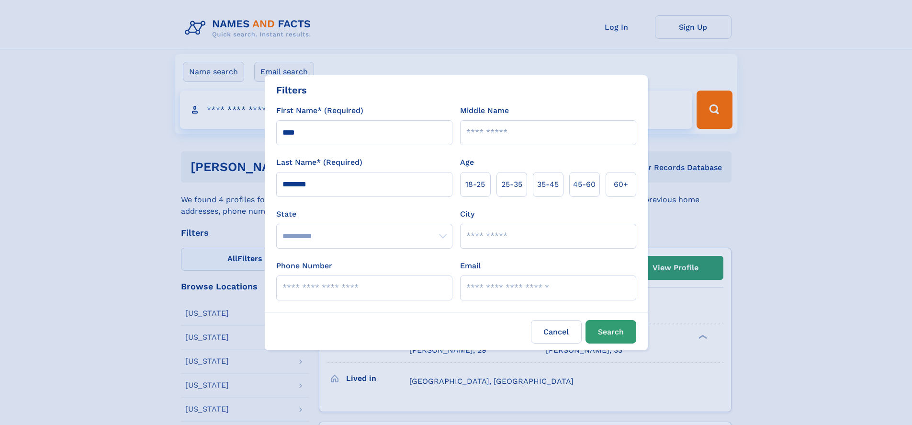 The image size is (912, 425). What do you see at coordinates (364, 214) in the screenshot?
I see `label: State` at bounding box center [364, 214].